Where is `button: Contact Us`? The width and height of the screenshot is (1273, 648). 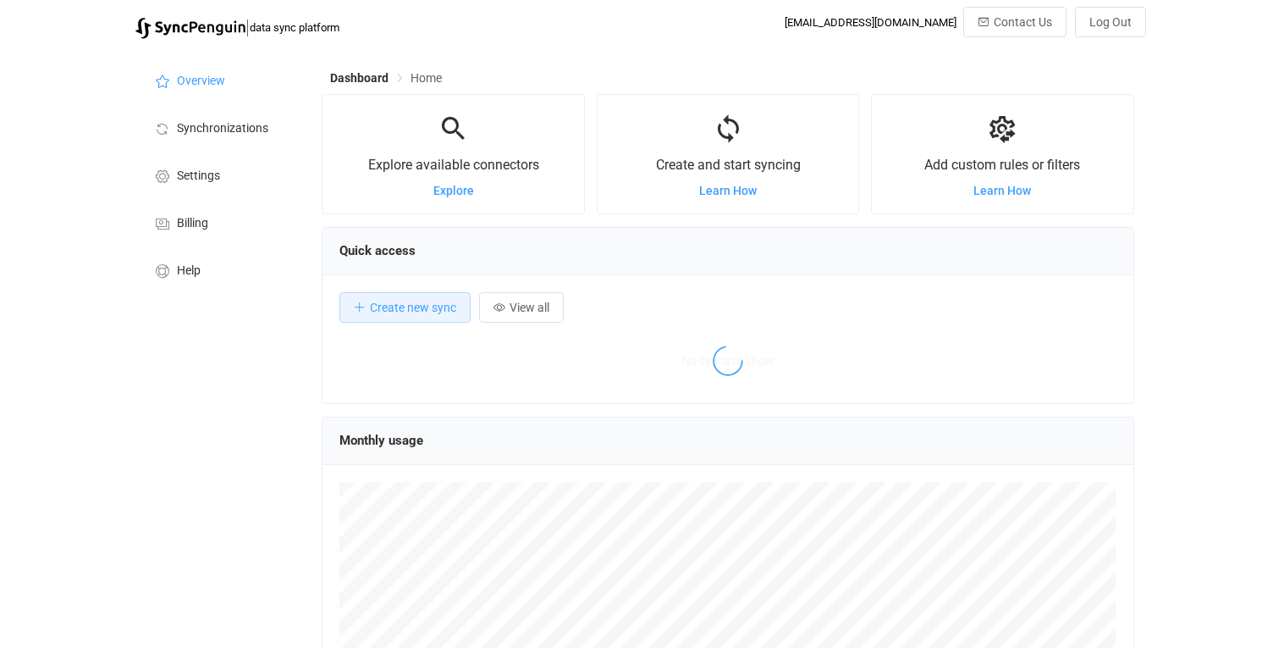
button: Contact Us is located at coordinates (1015, 22).